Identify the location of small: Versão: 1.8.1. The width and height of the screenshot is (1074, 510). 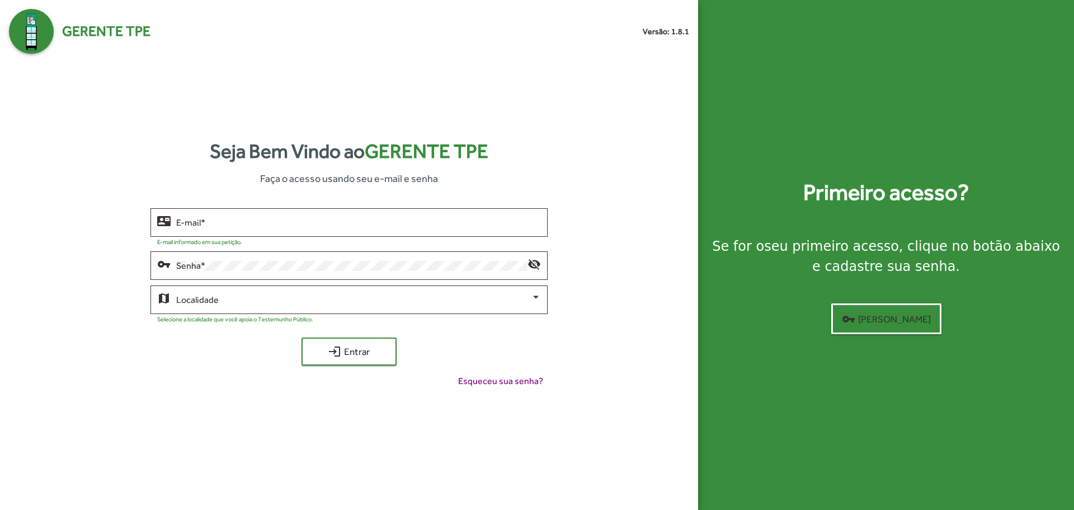
(666, 31).